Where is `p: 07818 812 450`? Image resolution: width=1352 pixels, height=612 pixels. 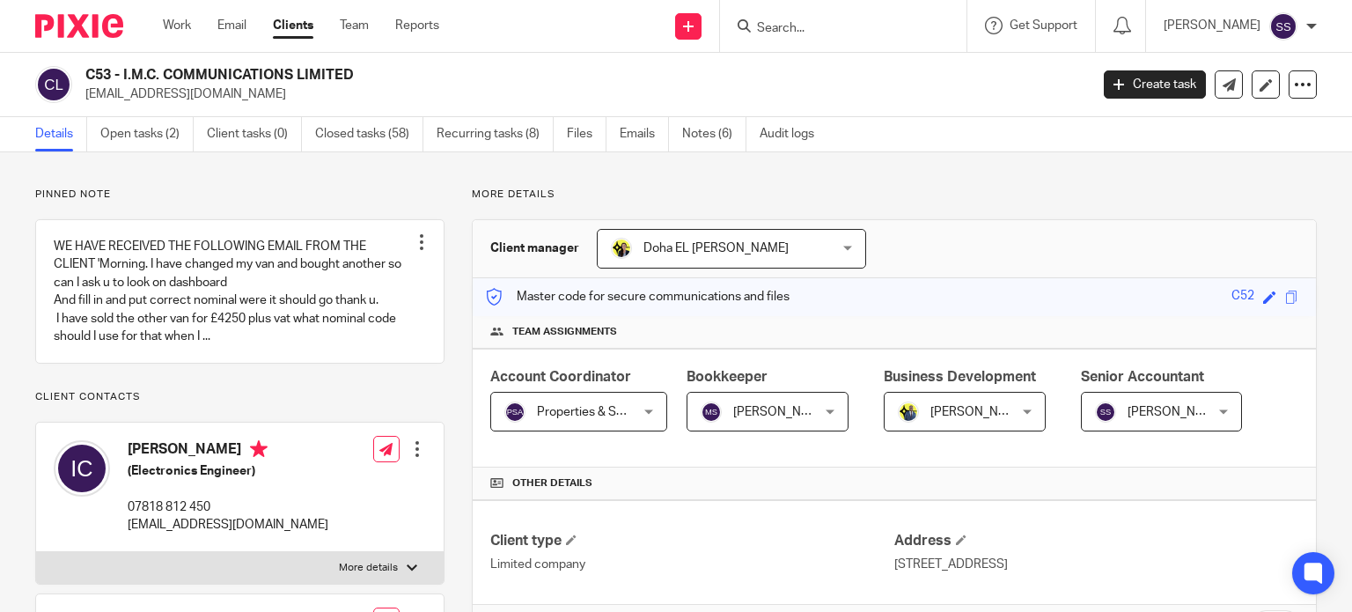 p: 07818 812 450 is located at coordinates (228, 507).